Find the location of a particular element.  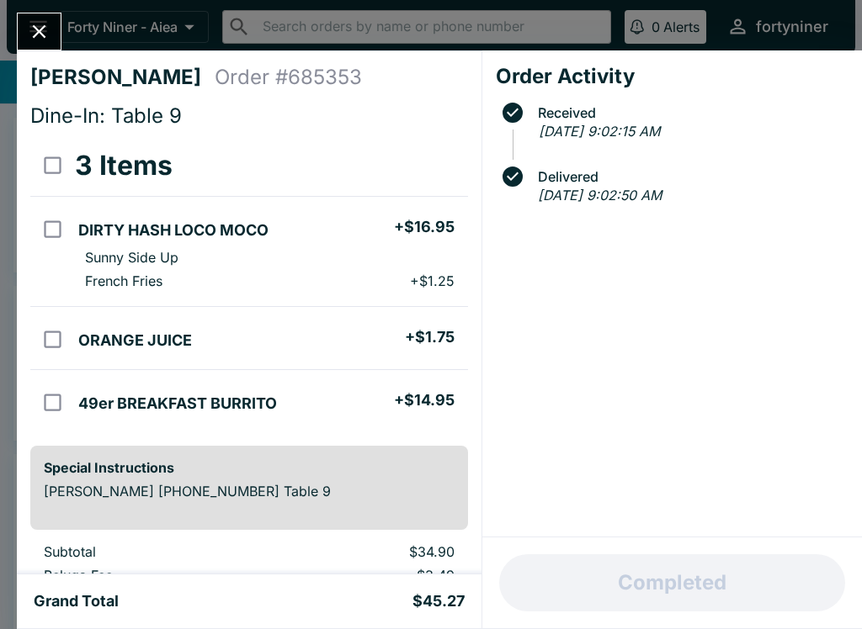

span: Delivered is located at coordinates (688, 177).